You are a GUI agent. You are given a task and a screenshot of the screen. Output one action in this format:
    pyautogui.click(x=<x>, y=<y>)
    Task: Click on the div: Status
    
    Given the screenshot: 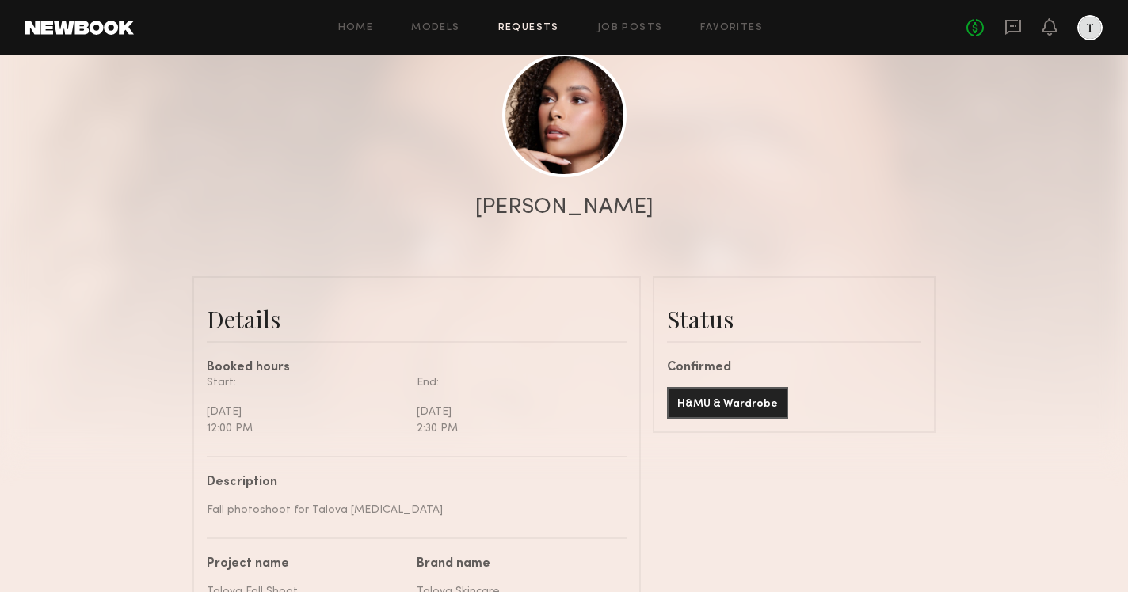 What is the action you would take?
    pyautogui.click(x=793, y=319)
    